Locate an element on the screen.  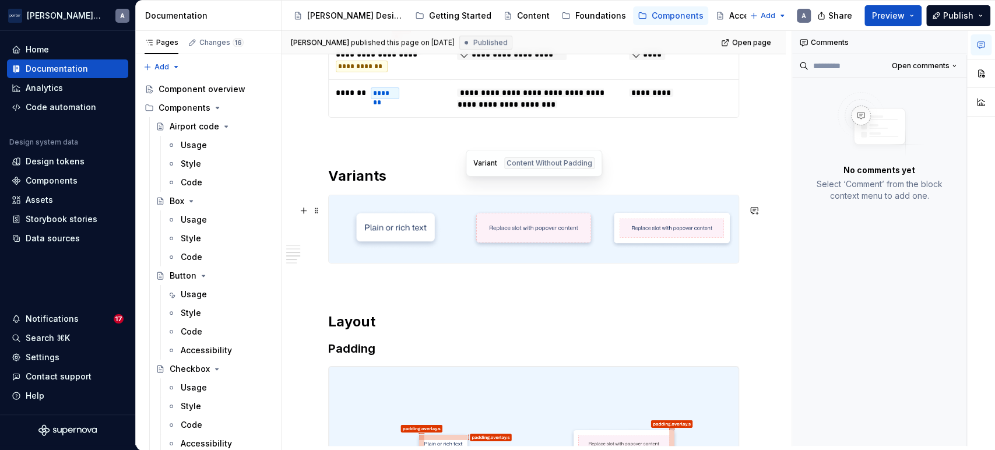
span: 16 is located at coordinates (238, 43).